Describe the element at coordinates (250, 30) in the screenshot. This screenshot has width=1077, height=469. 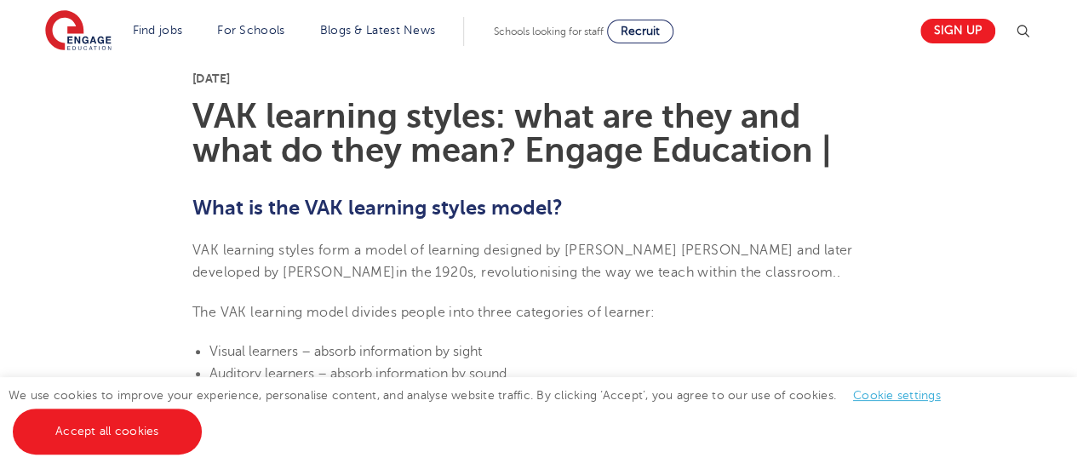
I see `a: For Schools` at that location.